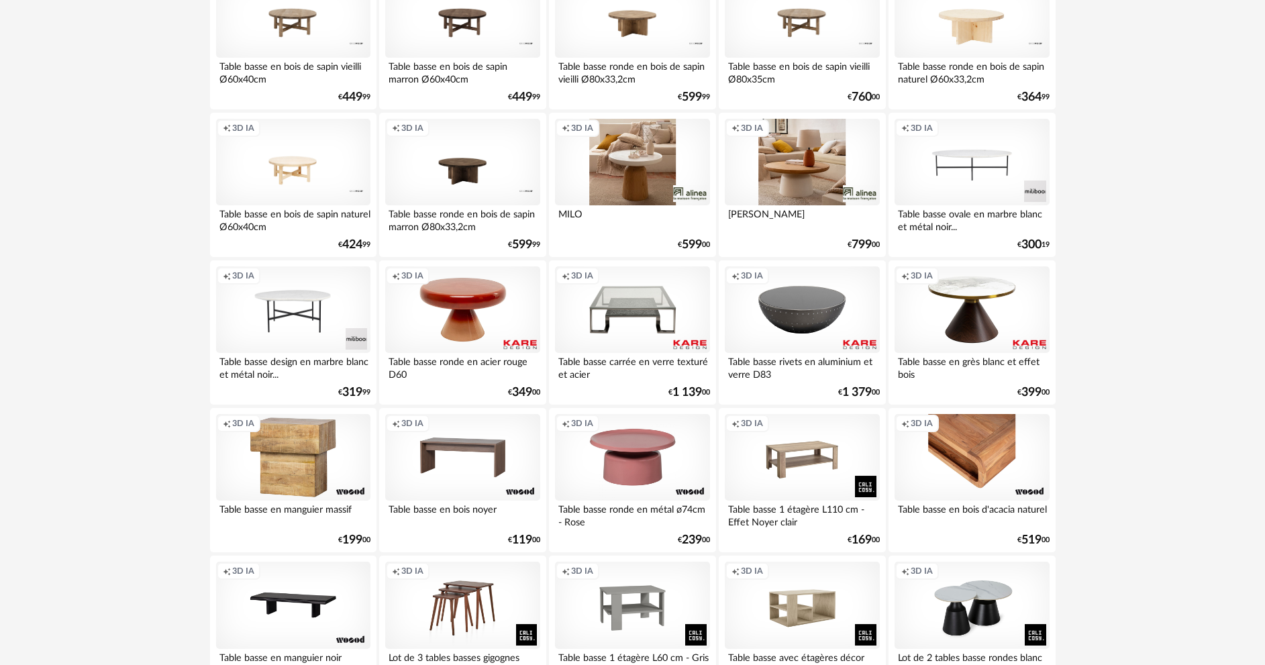  Describe the element at coordinates (632, 333) in the screenshot. I see `a: Creation icon 3D IA Table basse carrée en verre texturé et acier €1 13900` at that location.